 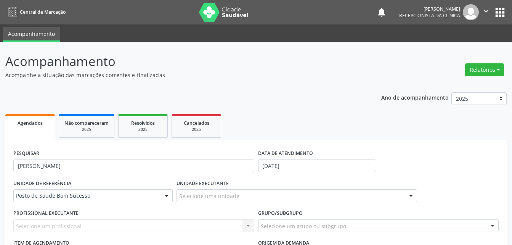 I want to click on img: img, so click(x=471, y=12).